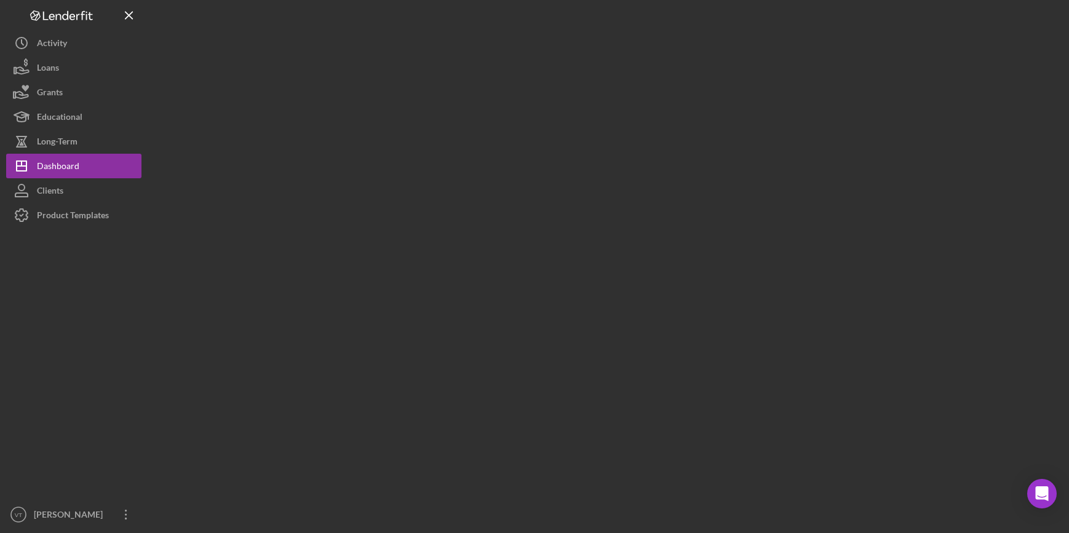 This screenshot has width=1069, height=533. What do you see at coordinates (74, 191) in the screenshot?
I see `a: Clients` at bounding box center [74, 191].